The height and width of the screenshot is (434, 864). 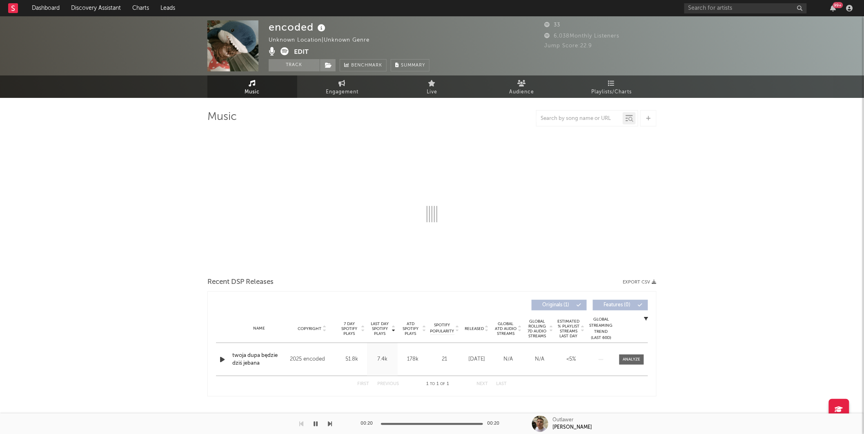 I want to click on span: 6,038 Monthly Listeners, so click(x=582, y=36).